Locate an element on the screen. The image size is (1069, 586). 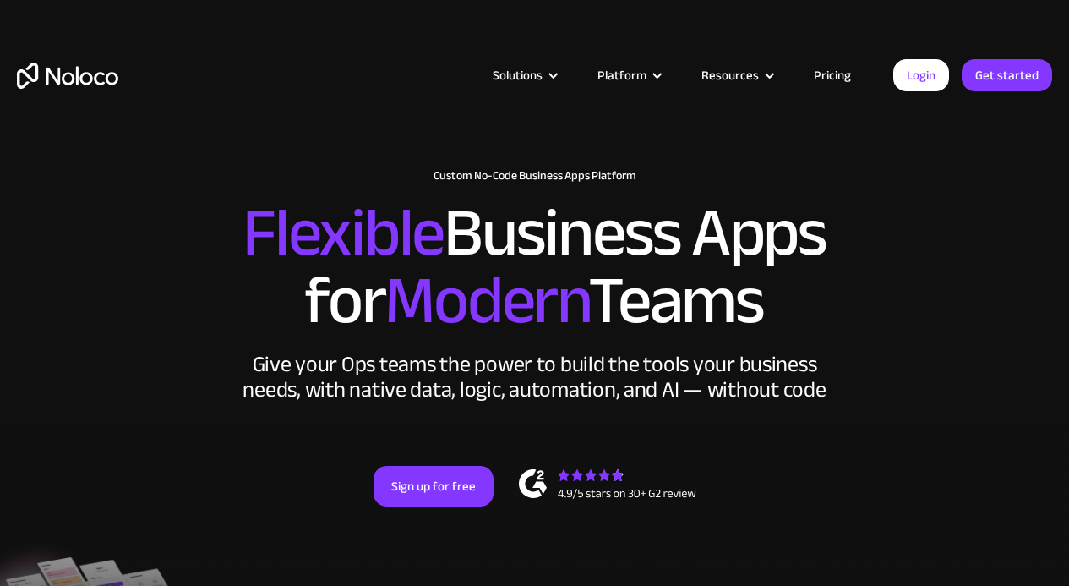
span: Flexible is located at coordinates (343, 232).